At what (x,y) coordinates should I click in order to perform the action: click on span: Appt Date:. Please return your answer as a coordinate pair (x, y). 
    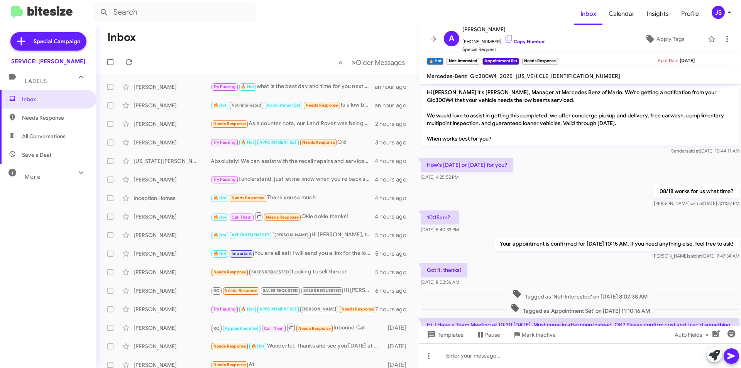
    Looking at the image, I should click on (668, 60).